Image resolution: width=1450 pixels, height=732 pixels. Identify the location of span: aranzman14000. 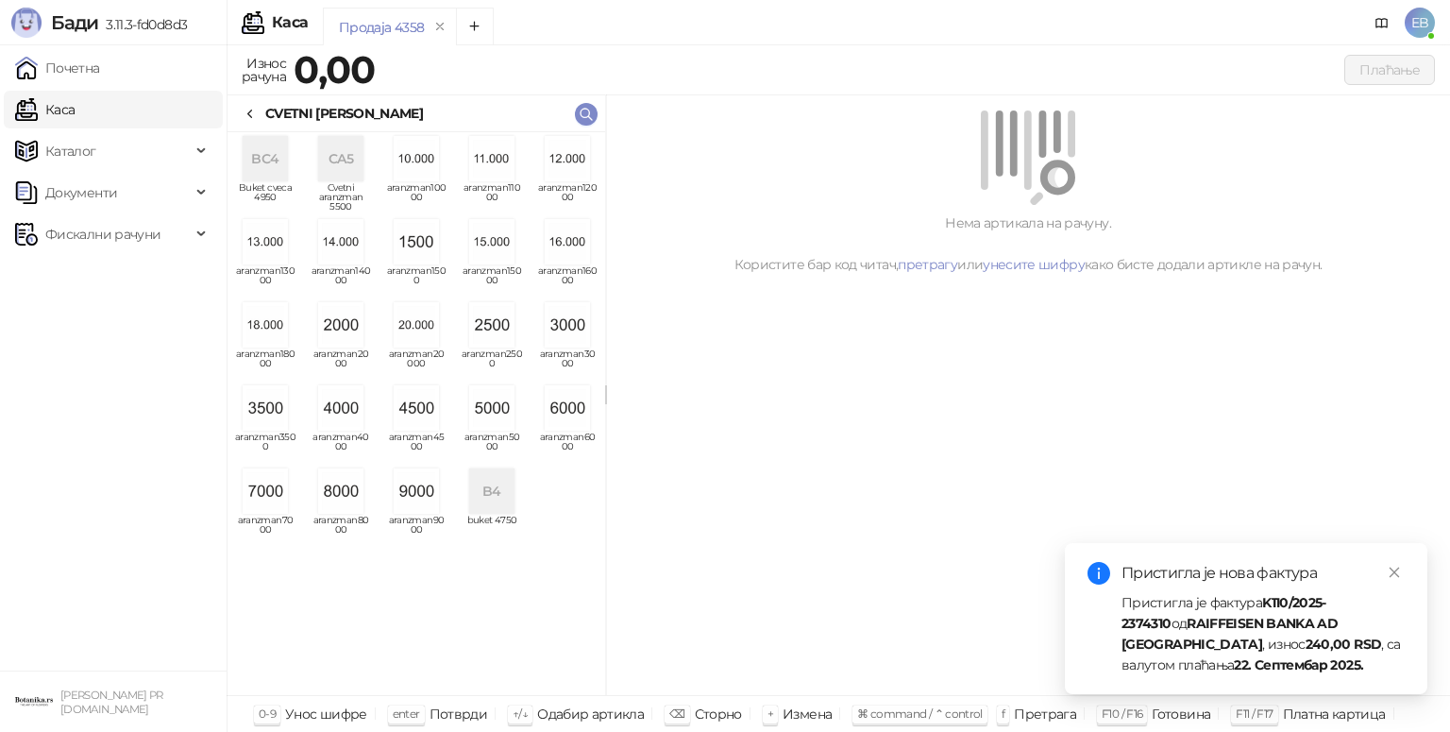
(341, 280).